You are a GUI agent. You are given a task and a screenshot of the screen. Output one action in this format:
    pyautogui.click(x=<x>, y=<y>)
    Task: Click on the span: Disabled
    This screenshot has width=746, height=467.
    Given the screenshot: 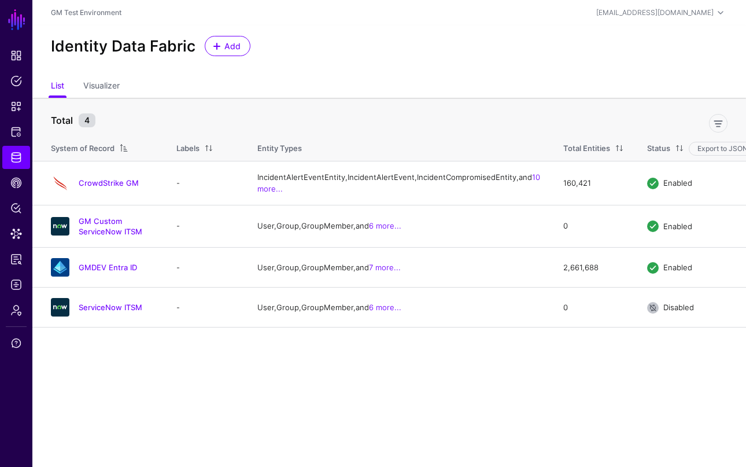 What is the action you would take?
    pyautogui.click(x=679, y=307)
    